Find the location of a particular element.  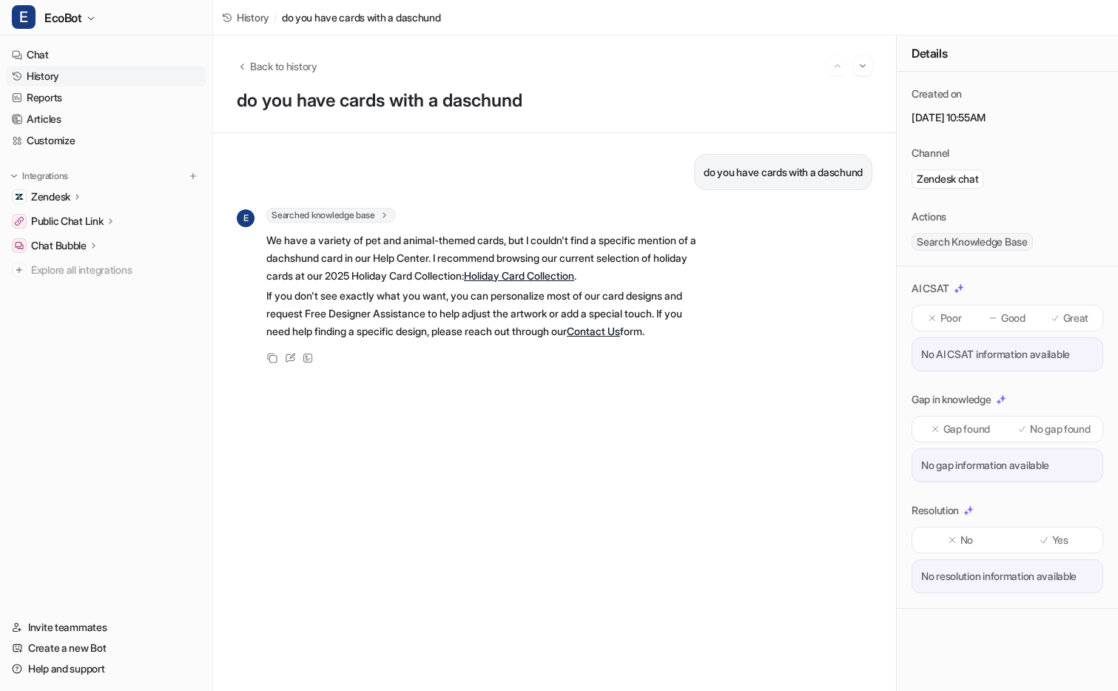

p: Public Chat Link is located at coordinates (67, 221).